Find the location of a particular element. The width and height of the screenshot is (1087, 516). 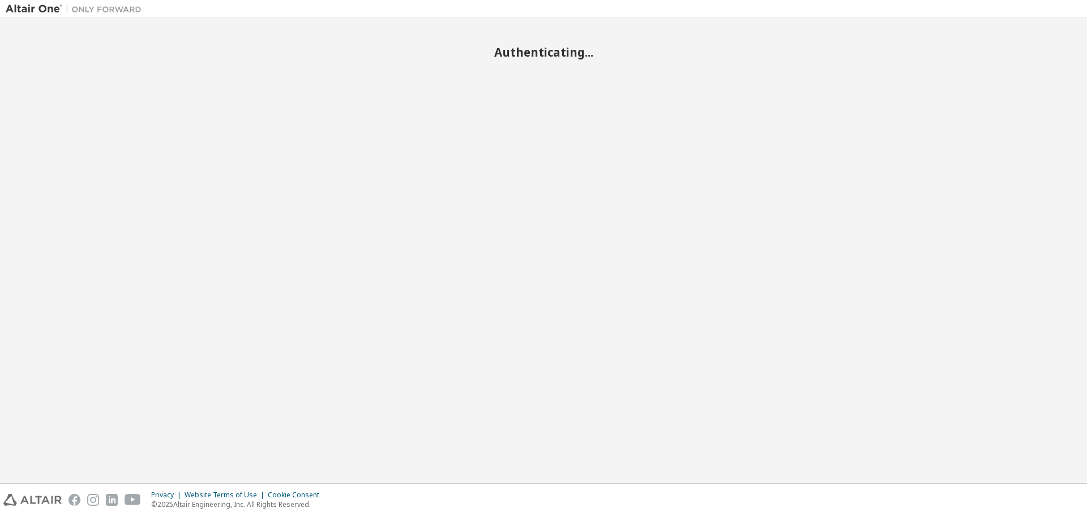

img: altair_logo.svg is located at coordinates (32, 499).